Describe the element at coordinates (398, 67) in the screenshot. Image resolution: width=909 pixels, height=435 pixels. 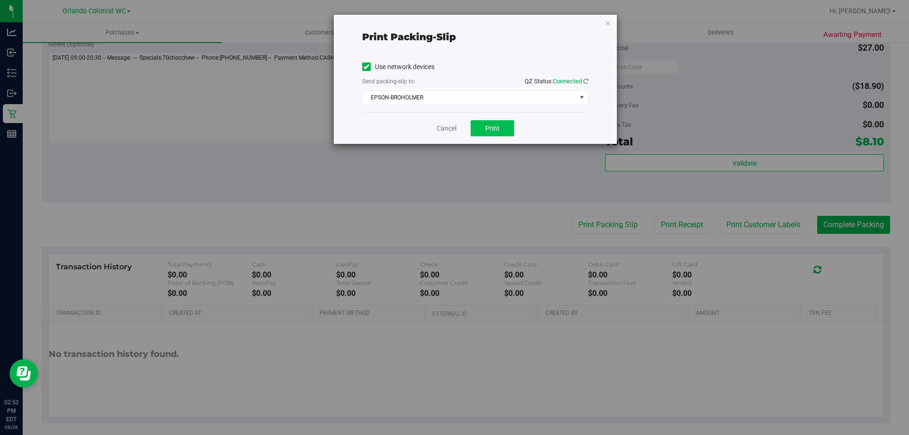
I see `label: Use network devices` at that location.